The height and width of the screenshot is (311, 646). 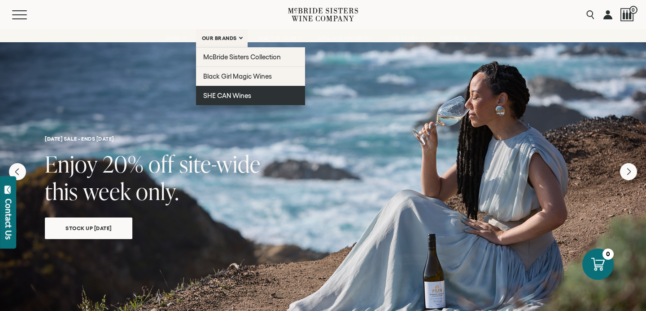 What do you see at coordinates (250, 57) in the screenshot?
I see `a: McBride Sisters Collection` at bounding box center [250, 57].